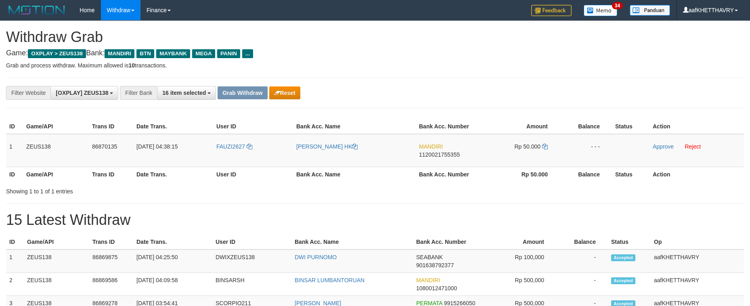 This screenshot has width=750, height=306. Describe the element at coordinates (145, 54) in the screenshot. I see `span: BTN` at that location.